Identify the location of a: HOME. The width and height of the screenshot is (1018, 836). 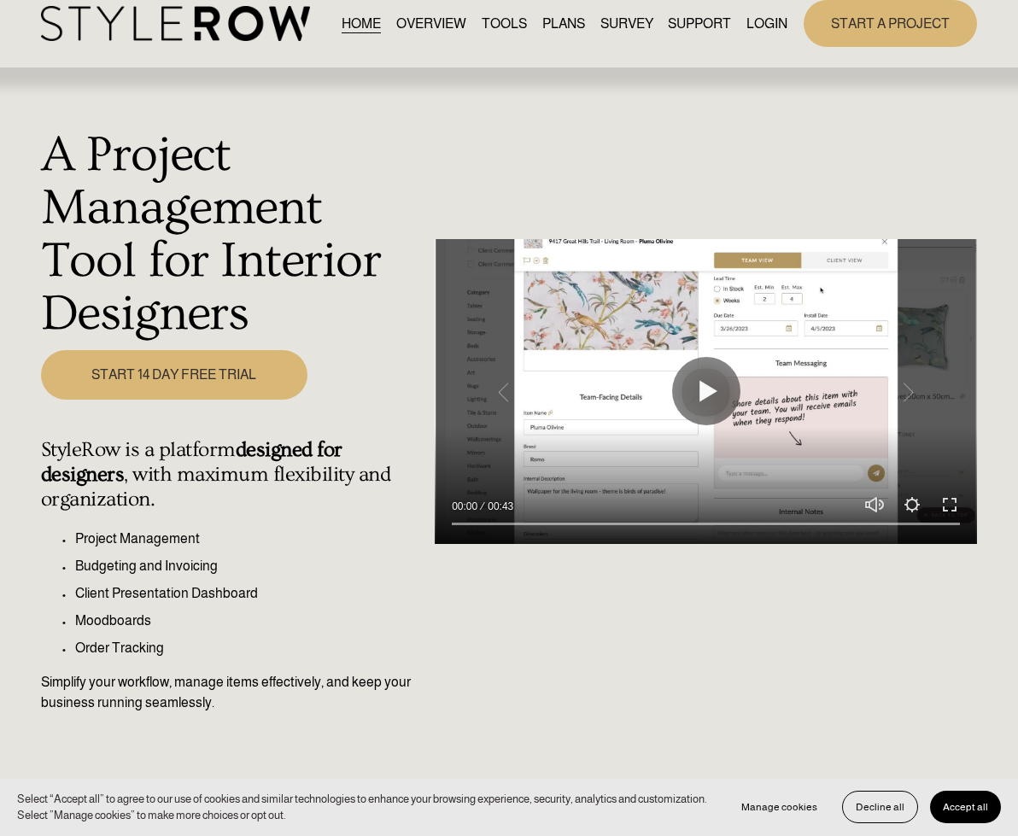
(361, 23).